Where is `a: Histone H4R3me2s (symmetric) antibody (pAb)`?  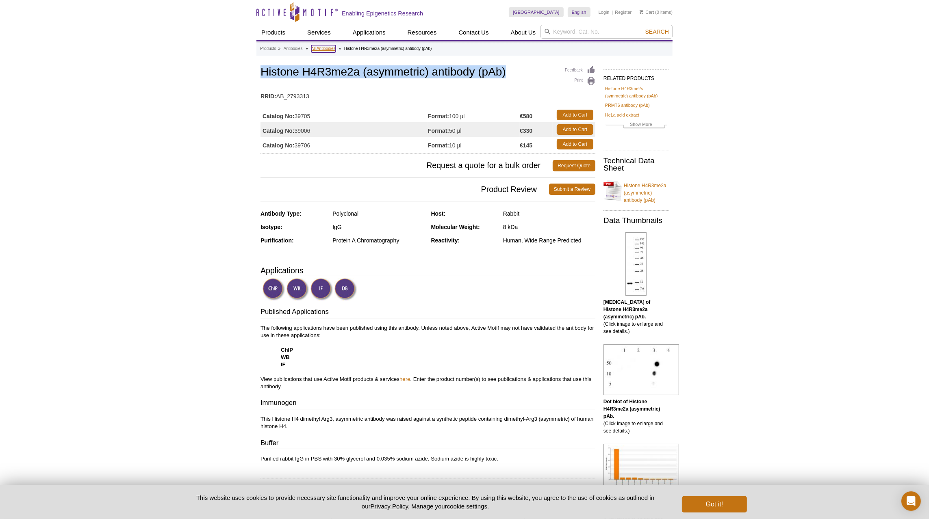
a: Histone H4R3me2s (symmetric) antibody (pAb) is located at coordinates (636, 92).